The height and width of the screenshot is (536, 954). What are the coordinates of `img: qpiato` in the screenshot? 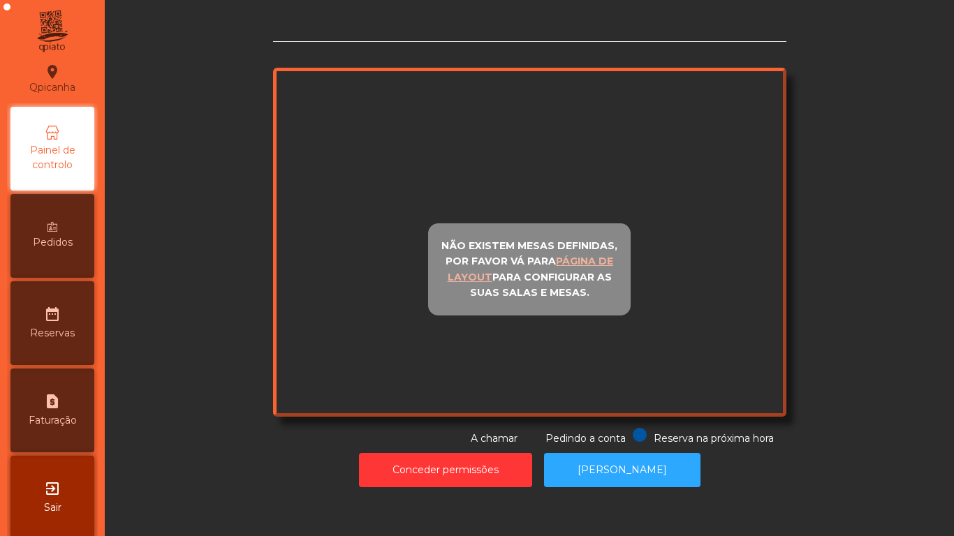 It's located at (52, 31).